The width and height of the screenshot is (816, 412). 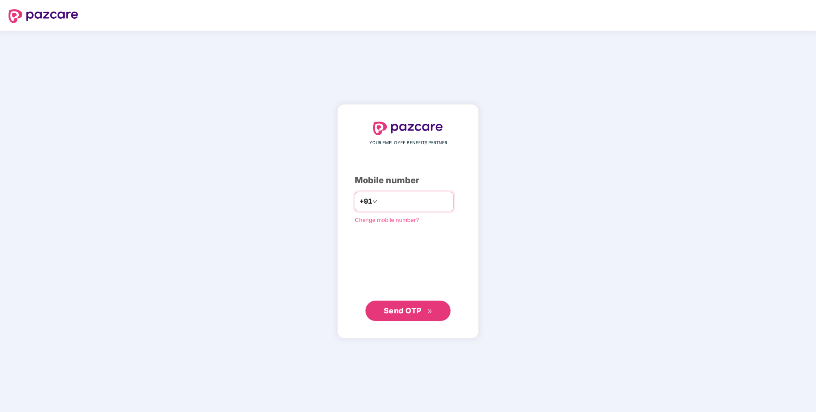 I want to click on button: Send OTPdouble-right, so click(x=408, y=311).